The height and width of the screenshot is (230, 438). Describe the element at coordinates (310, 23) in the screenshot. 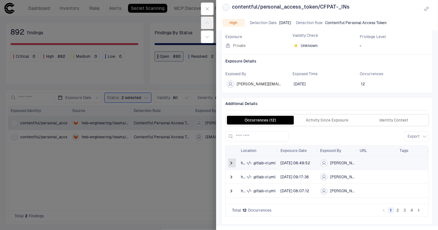

I see `span: Detection Rule` at that location.